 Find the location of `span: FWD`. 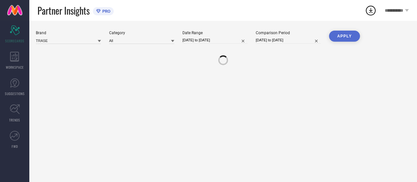

span: FWD is located at coordinates (15, 146).